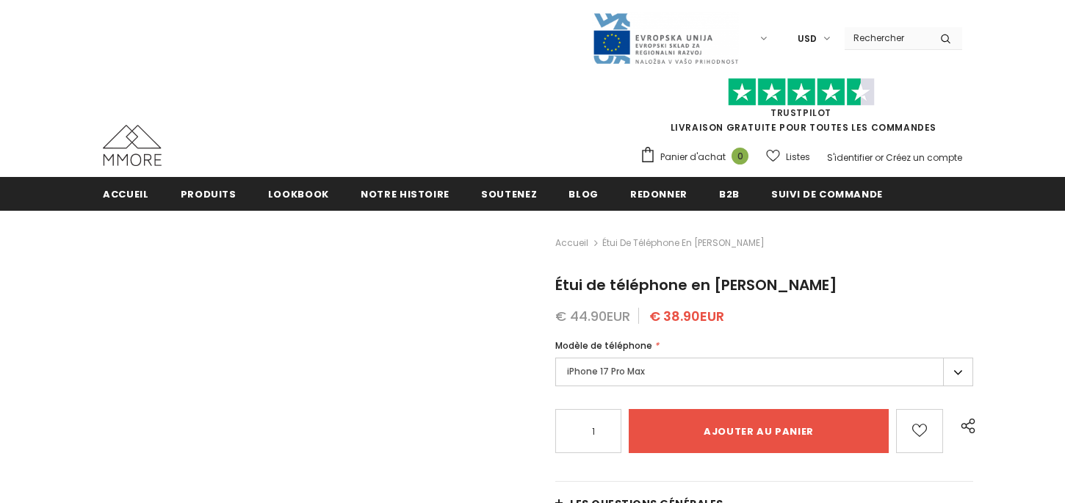 The image size is (1065, 503). I want to click on a: S'identifier, so click(850, 157).